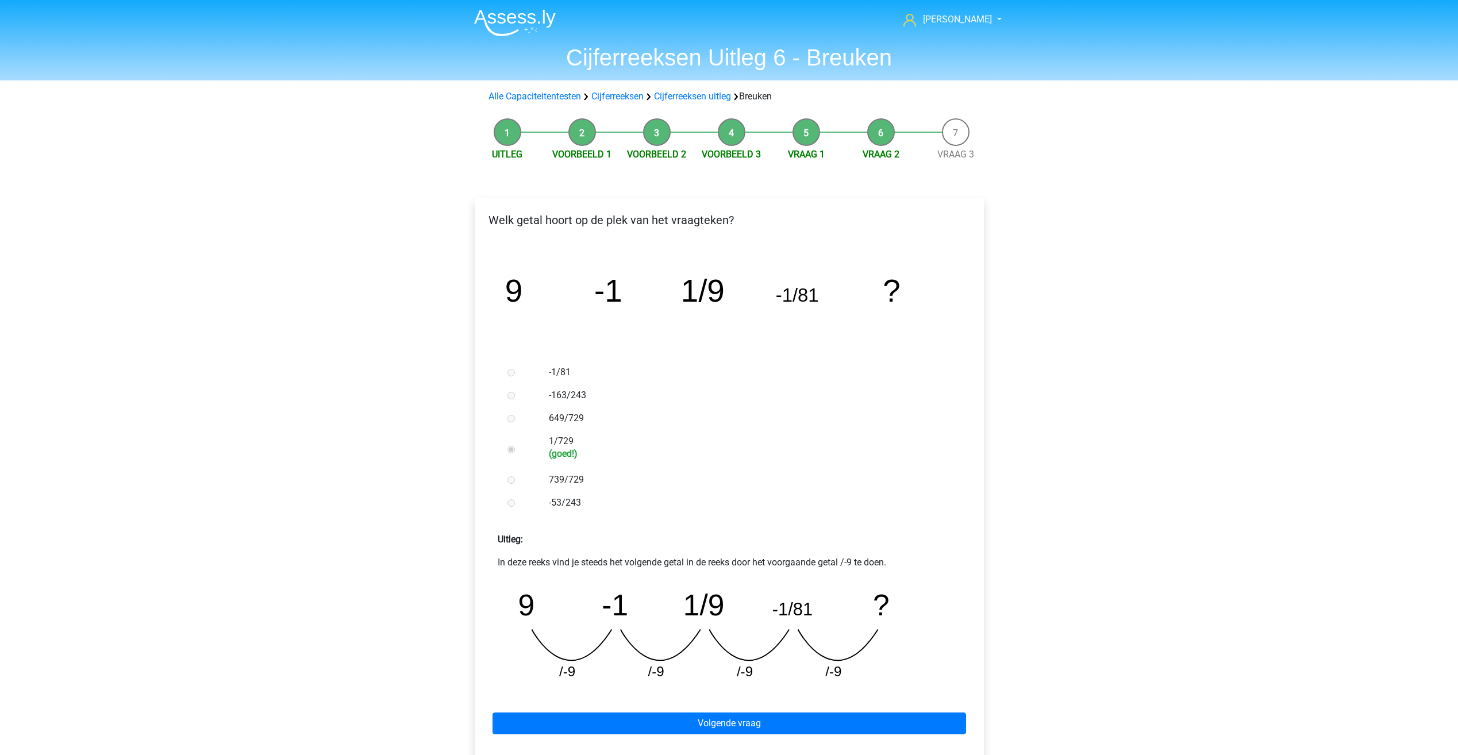  Describe the element at coordinates (731, 154) in the screenshot. I see `a: Voorbeeld 3` at that location.